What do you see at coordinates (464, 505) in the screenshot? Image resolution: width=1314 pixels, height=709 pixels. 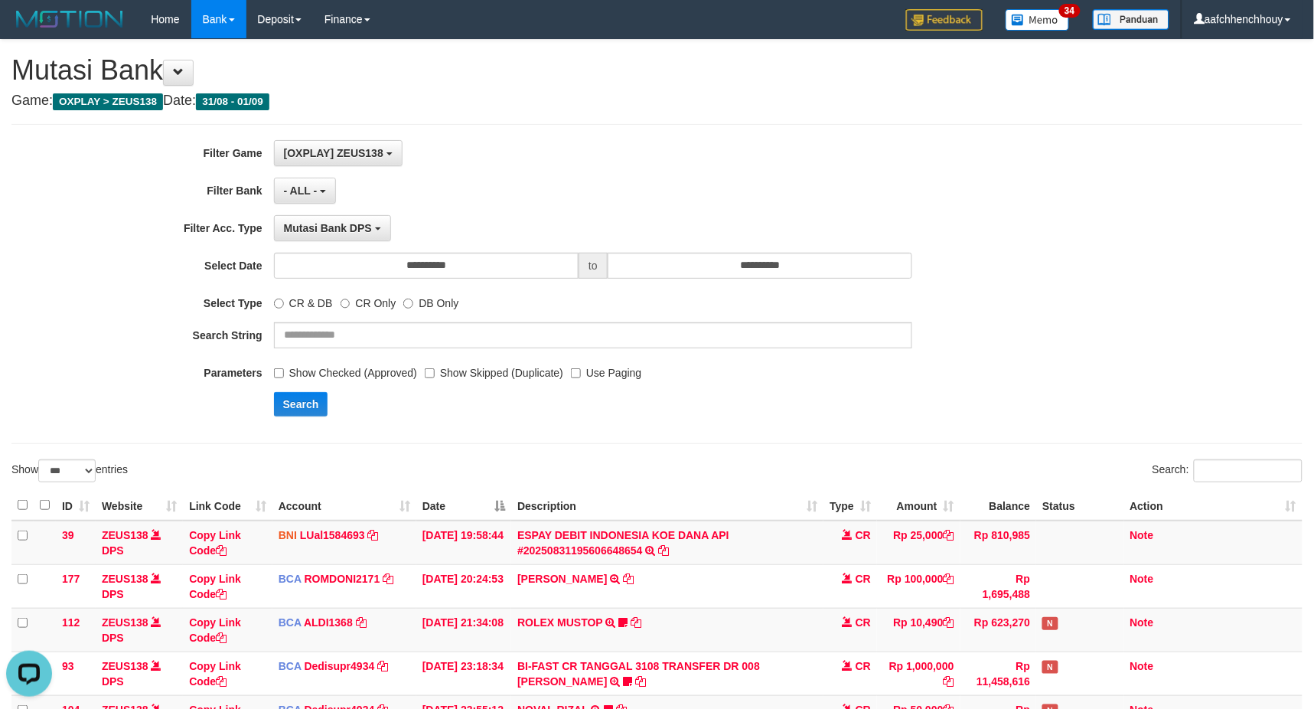 I see `th: Date: activate to sort column descending` at bounding box center [464, 505].